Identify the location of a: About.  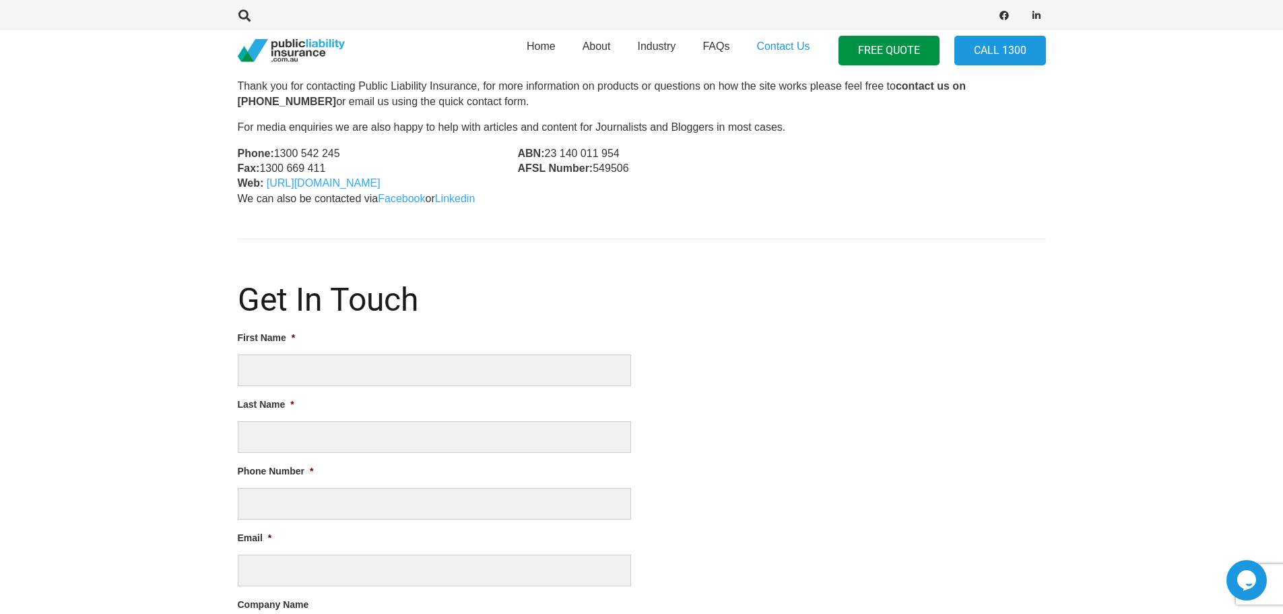
(597, 51).